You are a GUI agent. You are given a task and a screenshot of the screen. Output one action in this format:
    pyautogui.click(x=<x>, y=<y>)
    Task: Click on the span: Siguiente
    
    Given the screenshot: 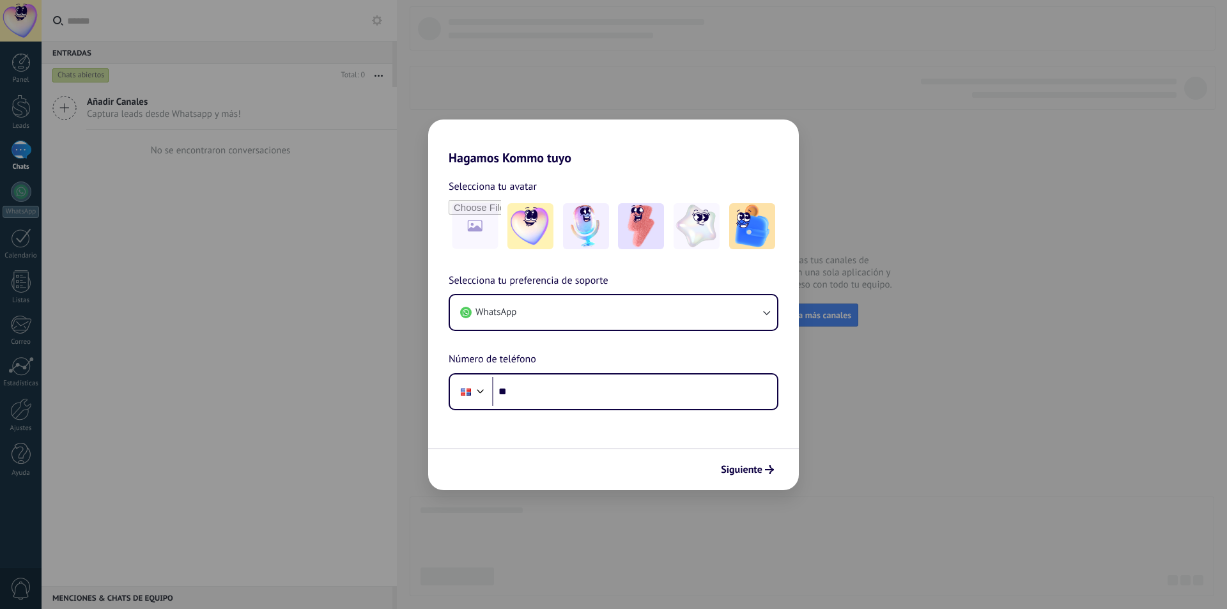 What is the action you would take?
    pyautogui.click(x=741, y=470)
    